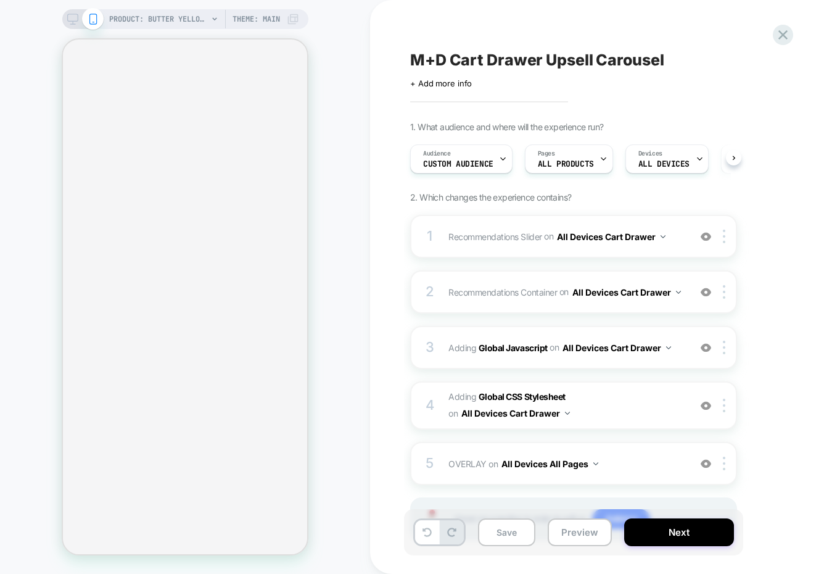 The height and width of the screenshot is (574, 824). What do you see at coordinates (537, 60) in the screenshot?
I see `span: M+D Cart Drawer Upsell Carousel` at bounding box center [537, 60].